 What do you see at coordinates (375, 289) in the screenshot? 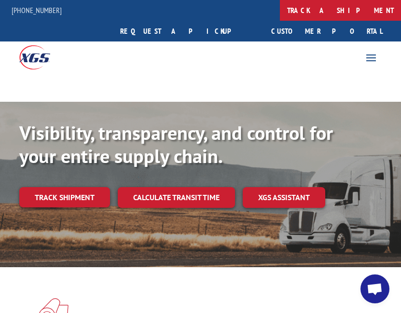
I see `a: Open chat` at bounding box center [375, 289].